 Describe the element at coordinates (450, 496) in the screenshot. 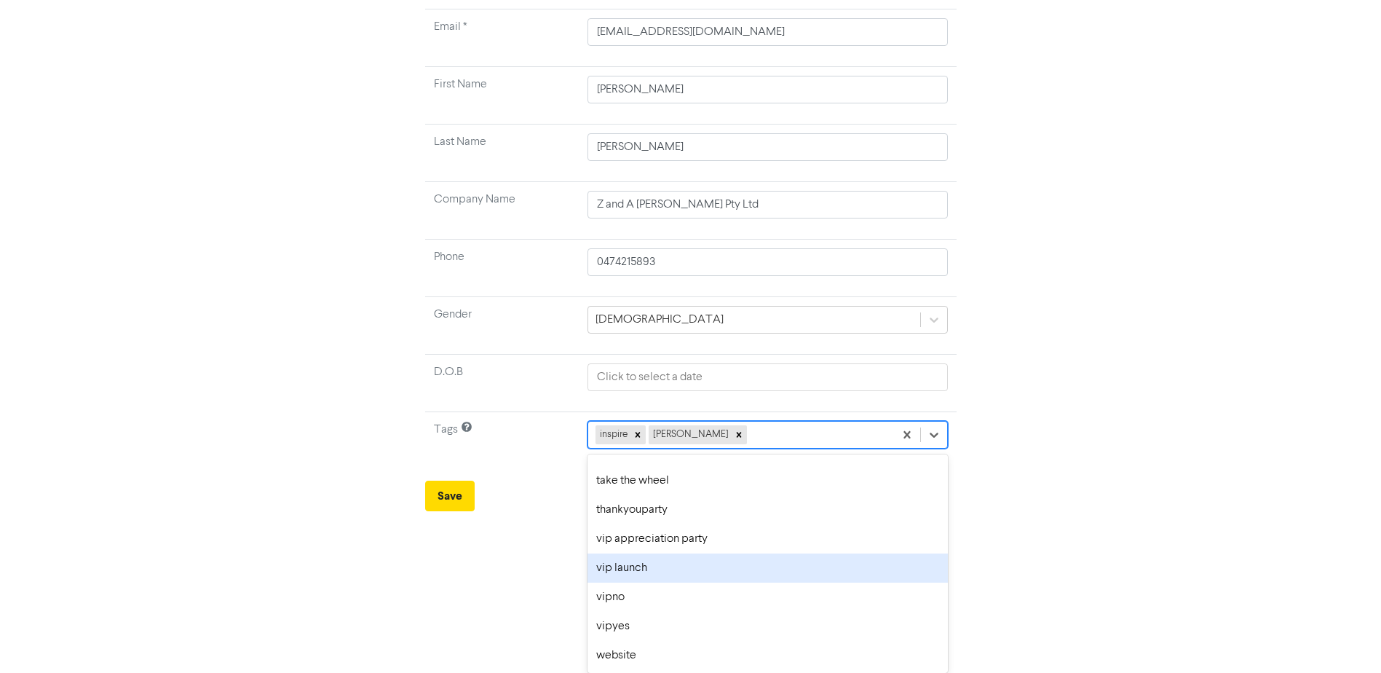

I see `button: Save` at that location.